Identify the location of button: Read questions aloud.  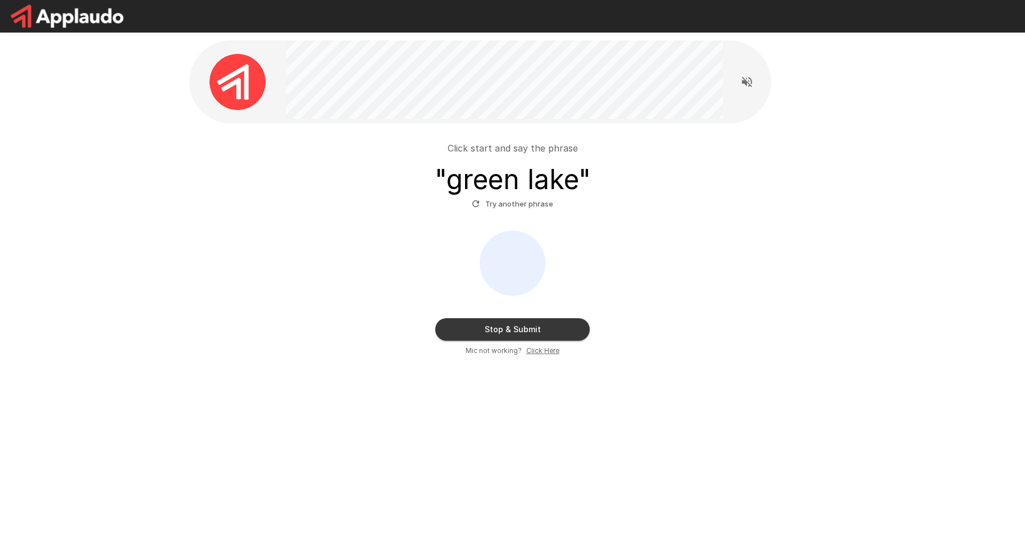
(747, 82).